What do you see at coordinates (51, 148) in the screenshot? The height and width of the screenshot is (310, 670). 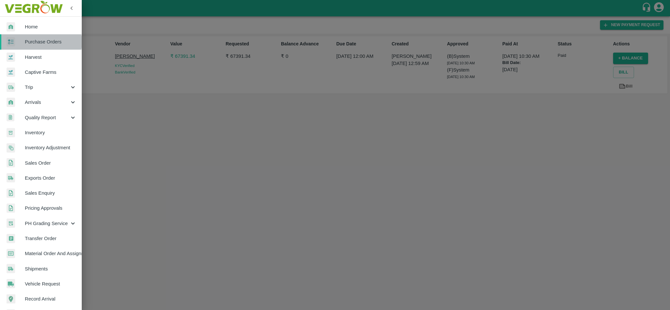 I see `span: Inventory Adjustment` at bounding box center [51, 148].